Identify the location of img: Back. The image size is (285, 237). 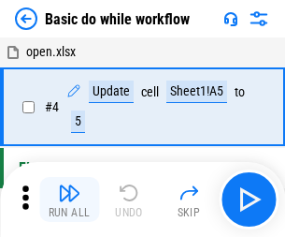
(26, 19).